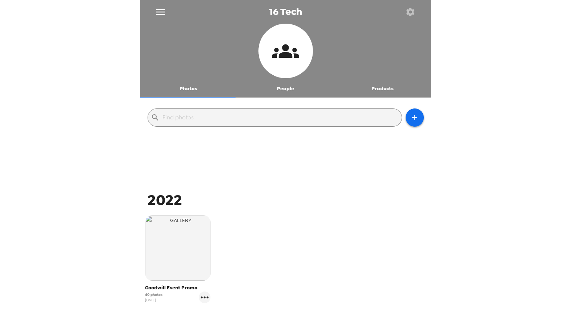 This screenshot has height=317, width=571. I want to click on img: gallery, so click(178, 248).